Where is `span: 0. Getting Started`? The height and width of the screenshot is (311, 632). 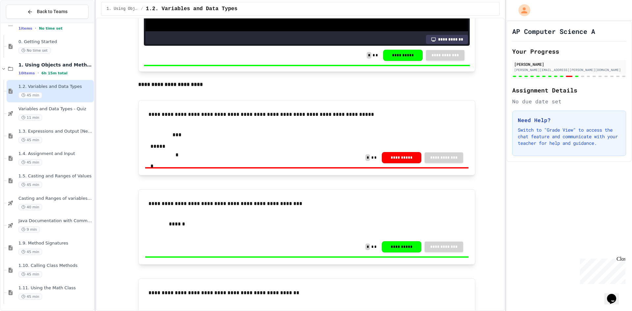 span: 0. Getting Started is located at coordinates (55, 42).